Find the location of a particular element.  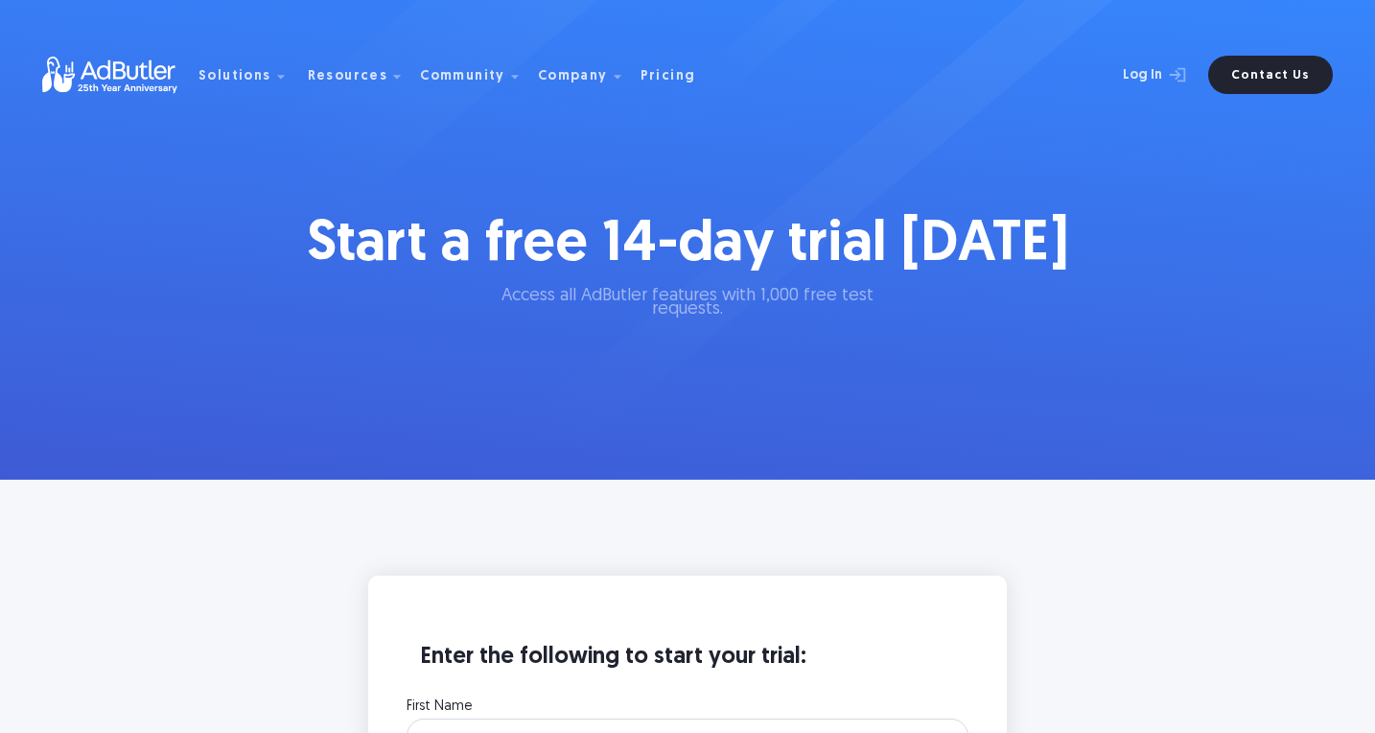

a: Contact Us is located at coordinates (1271, 75).